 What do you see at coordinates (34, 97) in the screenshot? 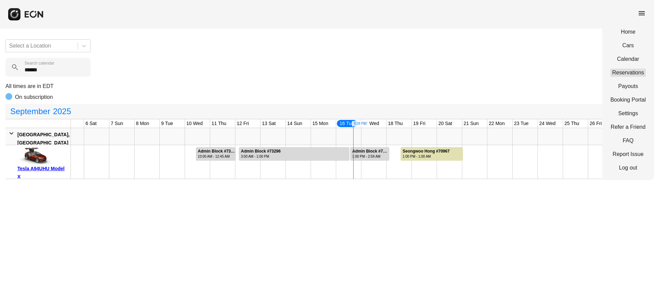
I see `p: On subscription` at bounding box center [34, 97].